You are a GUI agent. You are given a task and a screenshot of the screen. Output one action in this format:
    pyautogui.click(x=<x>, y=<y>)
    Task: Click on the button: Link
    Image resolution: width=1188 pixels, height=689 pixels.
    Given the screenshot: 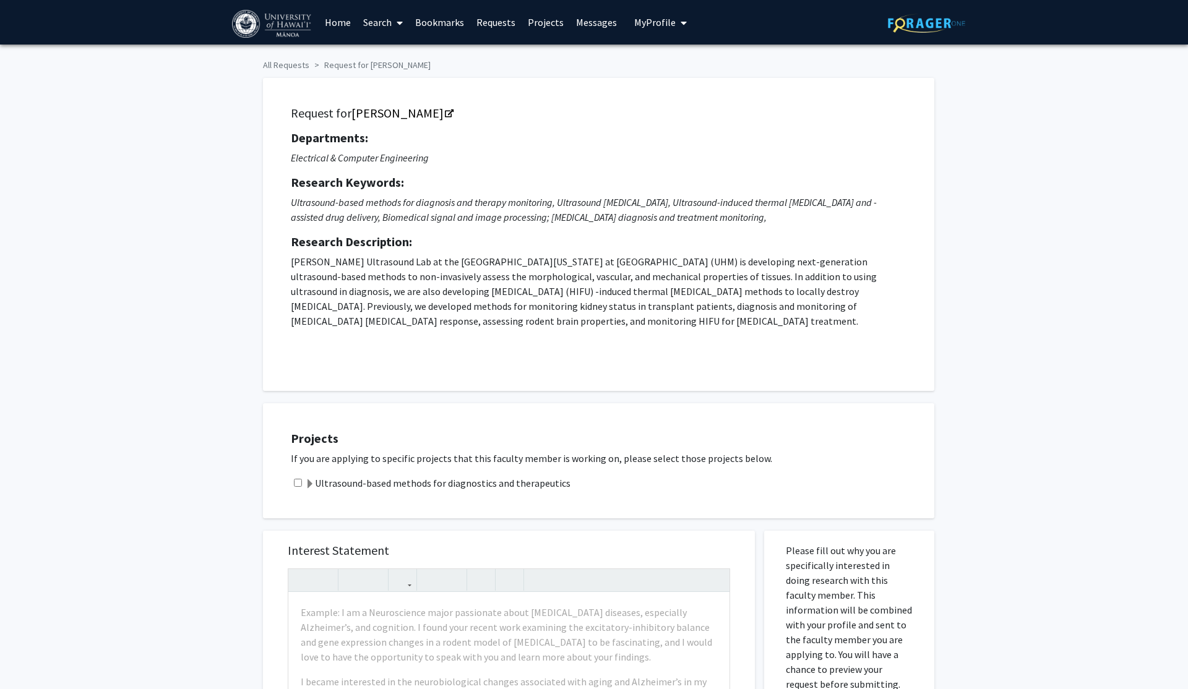 What is the action you would take?
    pyautogui.click(x=402, y=580)
    